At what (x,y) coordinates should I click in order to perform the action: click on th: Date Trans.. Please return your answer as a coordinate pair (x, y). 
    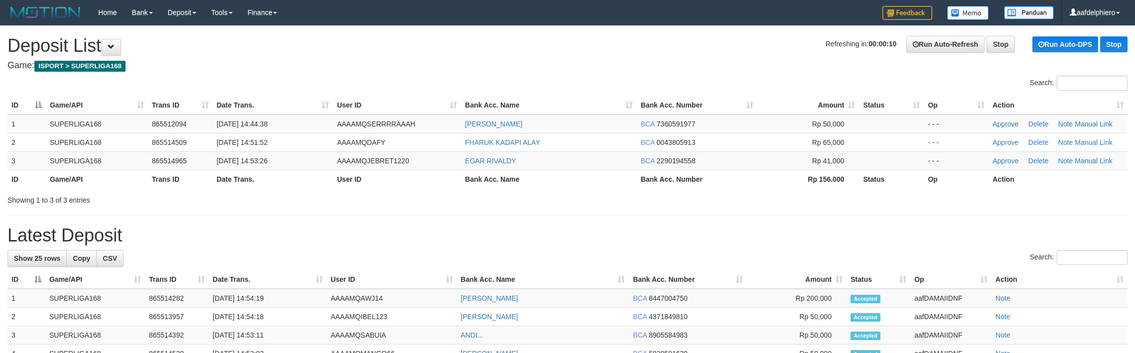
    Looking at the image, I should click on (273, 179).